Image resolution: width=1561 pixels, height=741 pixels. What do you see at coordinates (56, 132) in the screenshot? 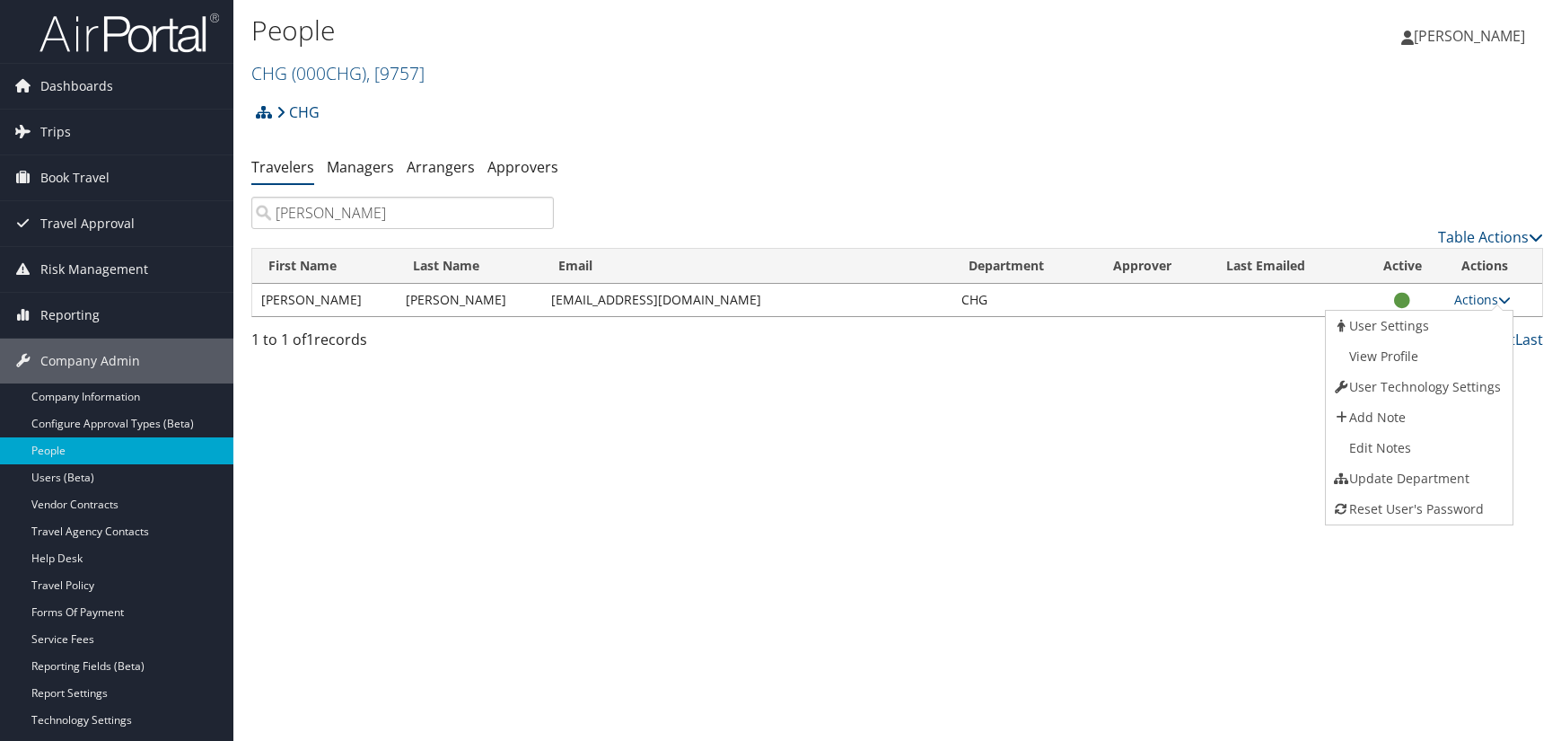
I see `span: Trips` at bounding box center [56, 132].